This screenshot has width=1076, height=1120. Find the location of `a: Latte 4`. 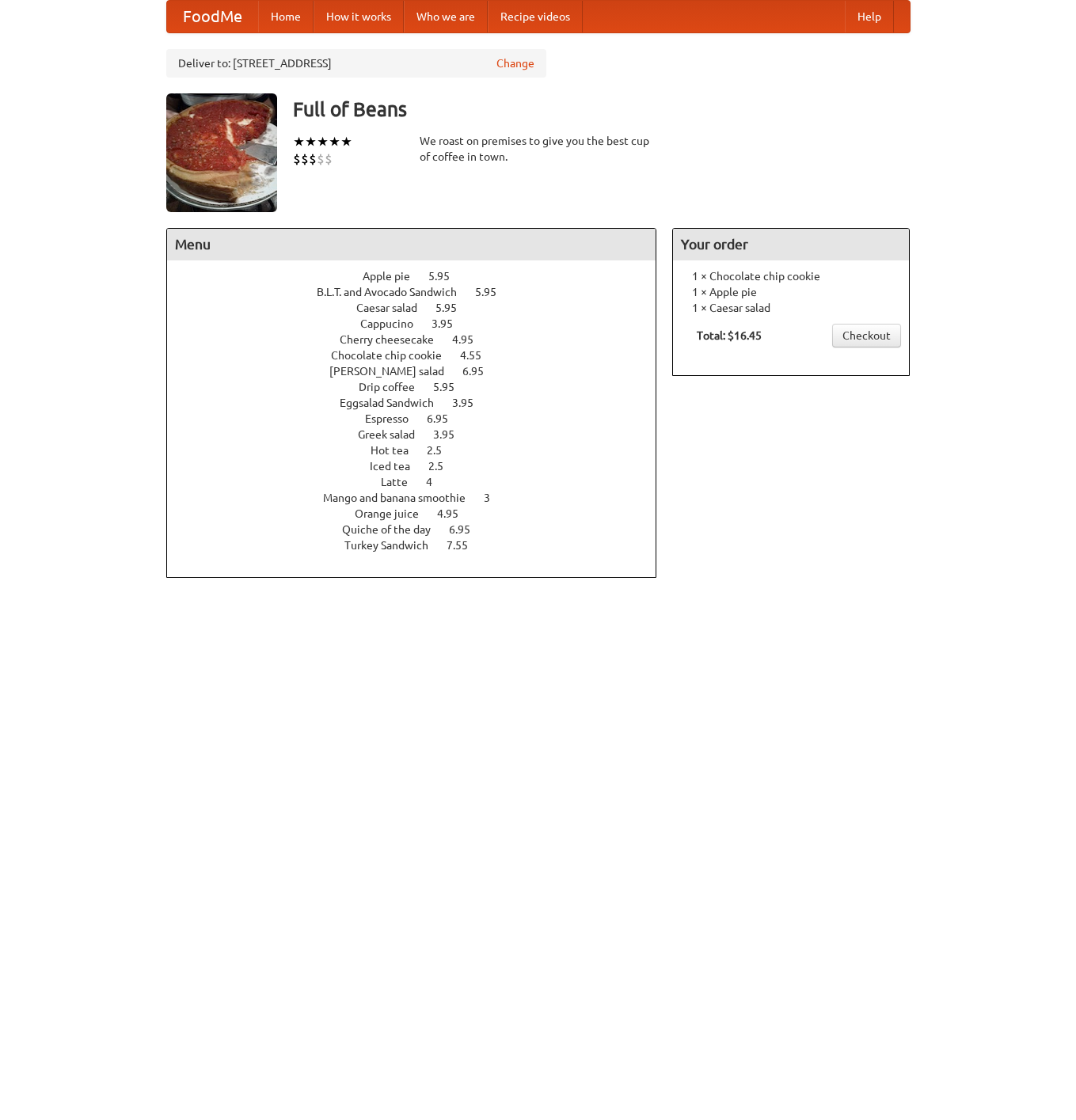

a: Latte 4 is located at coordinates (421, 482).